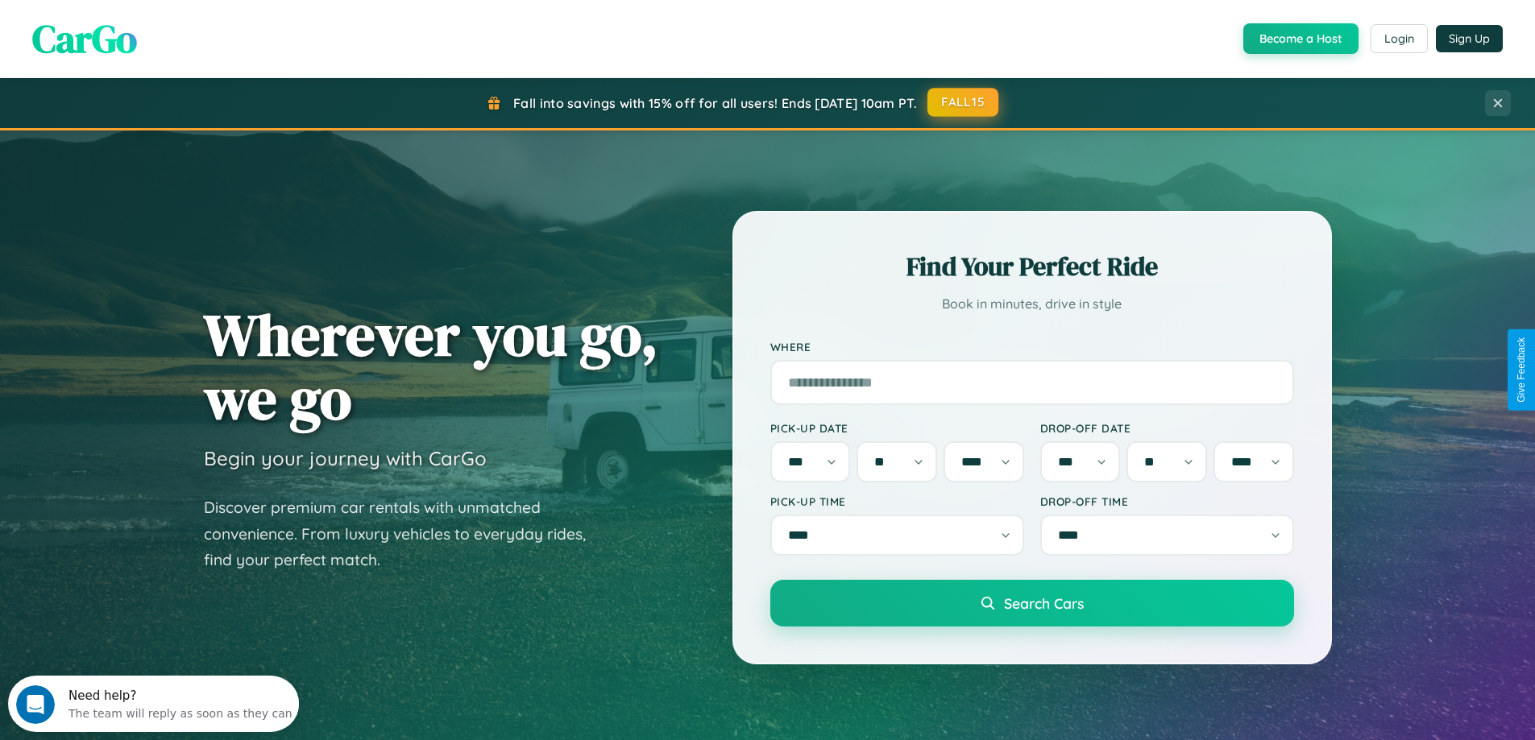 Image resolution: width=1535 pixels, height=740 pixels. What do you see at coordinates (172, 35) in the screenshot?
I see `div: The team will reply as soon as they can` at bounding box center [172, 35].